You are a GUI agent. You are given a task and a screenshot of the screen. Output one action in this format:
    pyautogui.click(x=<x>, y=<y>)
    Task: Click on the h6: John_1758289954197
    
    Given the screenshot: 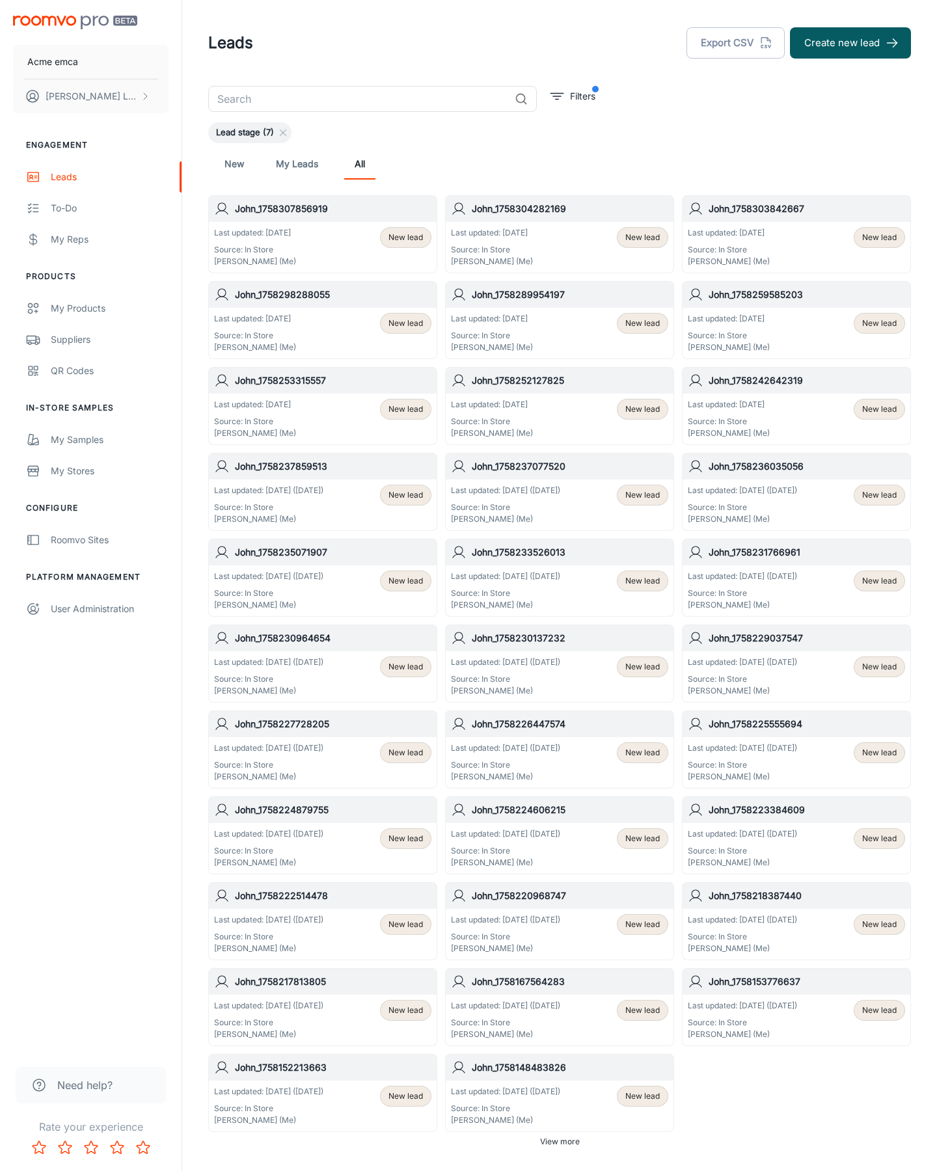 What is the action you would take?
    pyautogui.click(x=570, y=295)
    